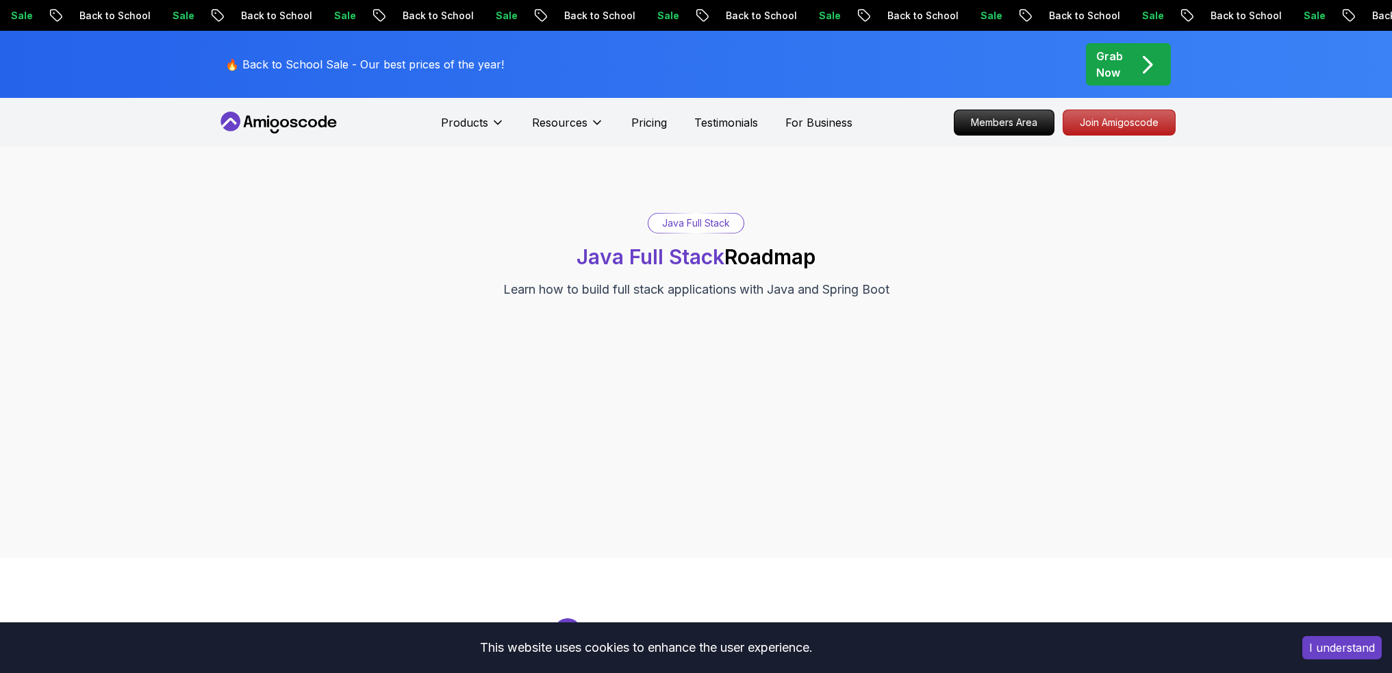  Describe the element at coordinates (819, 123) in the screenshot. I see `a: For Business` at that location.